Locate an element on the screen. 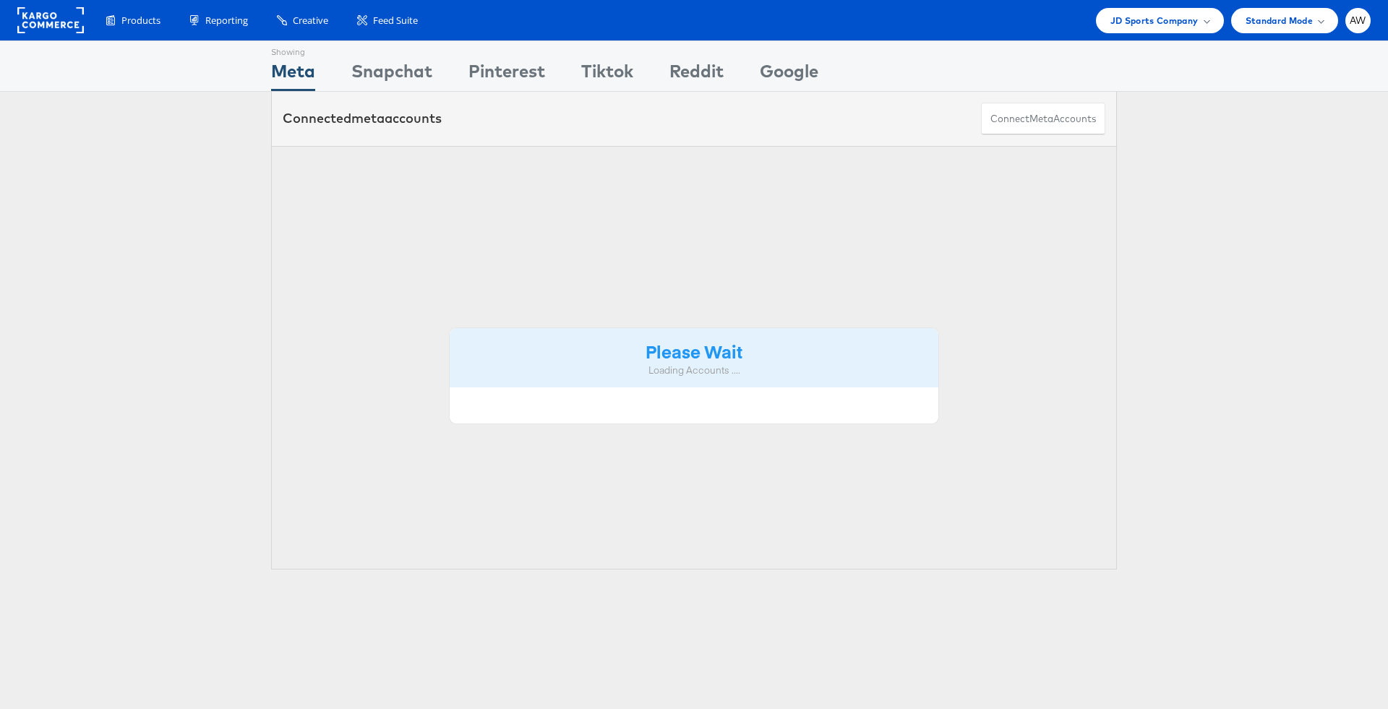  div: Loading Accounts .... is located at coordinates (694, 370).